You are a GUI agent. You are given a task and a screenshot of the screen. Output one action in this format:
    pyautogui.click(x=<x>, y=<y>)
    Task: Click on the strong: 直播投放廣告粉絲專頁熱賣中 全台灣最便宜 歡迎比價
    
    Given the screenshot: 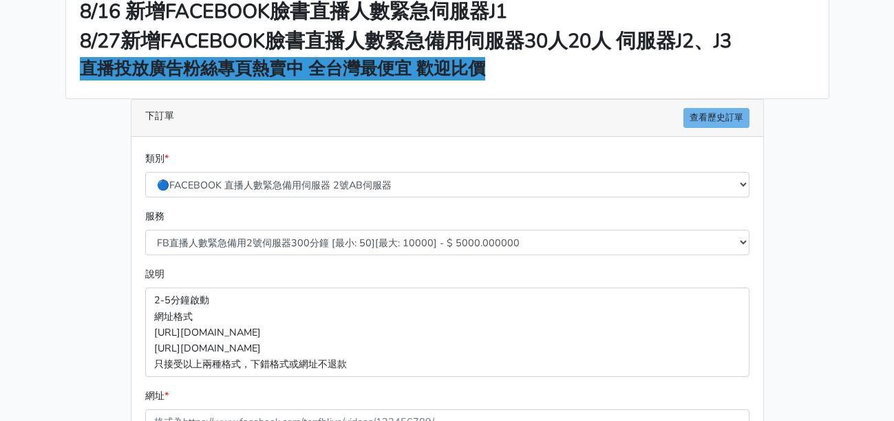 What is the action you would take?
    pyautogui.click(x=282, y=69)
    